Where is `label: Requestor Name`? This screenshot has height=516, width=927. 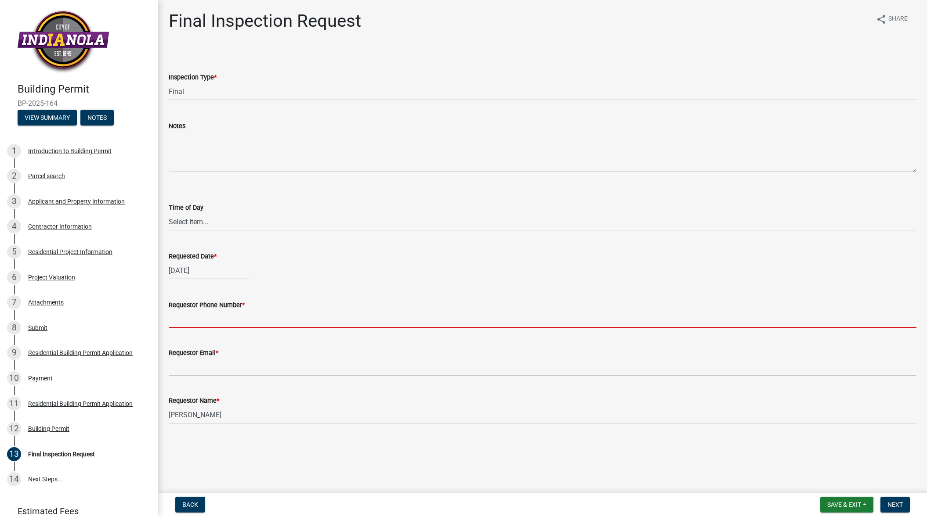
label: Requestor Name is located at coordinates (194, 401).